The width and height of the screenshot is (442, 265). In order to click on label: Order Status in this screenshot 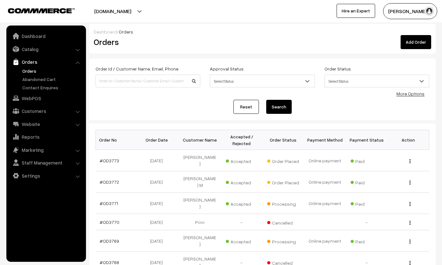, I will do `click(338, 68)`.